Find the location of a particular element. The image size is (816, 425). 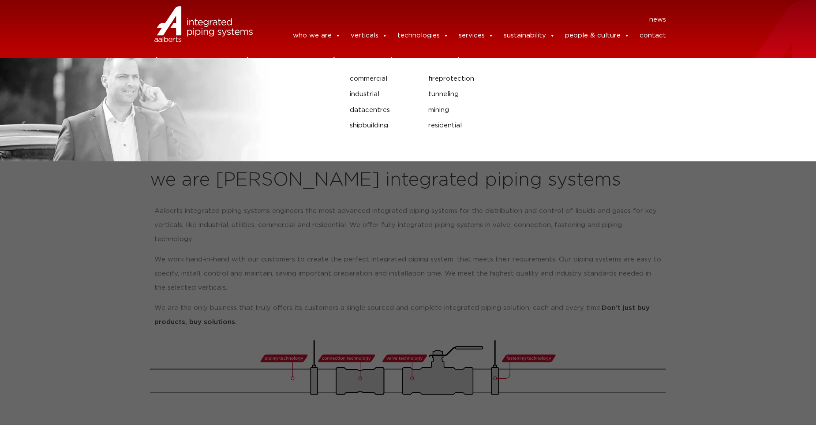

p: We are the only business that truly offers its customers a single sourced and complete integrated... is located at coordinates (408, 315).